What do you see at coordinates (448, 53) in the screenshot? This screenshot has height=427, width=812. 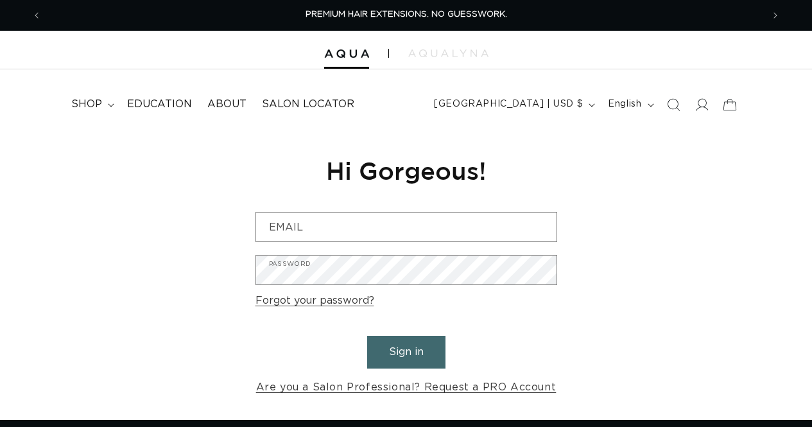 I see `img: aqualyna.com` at bounding box center [448, 53].